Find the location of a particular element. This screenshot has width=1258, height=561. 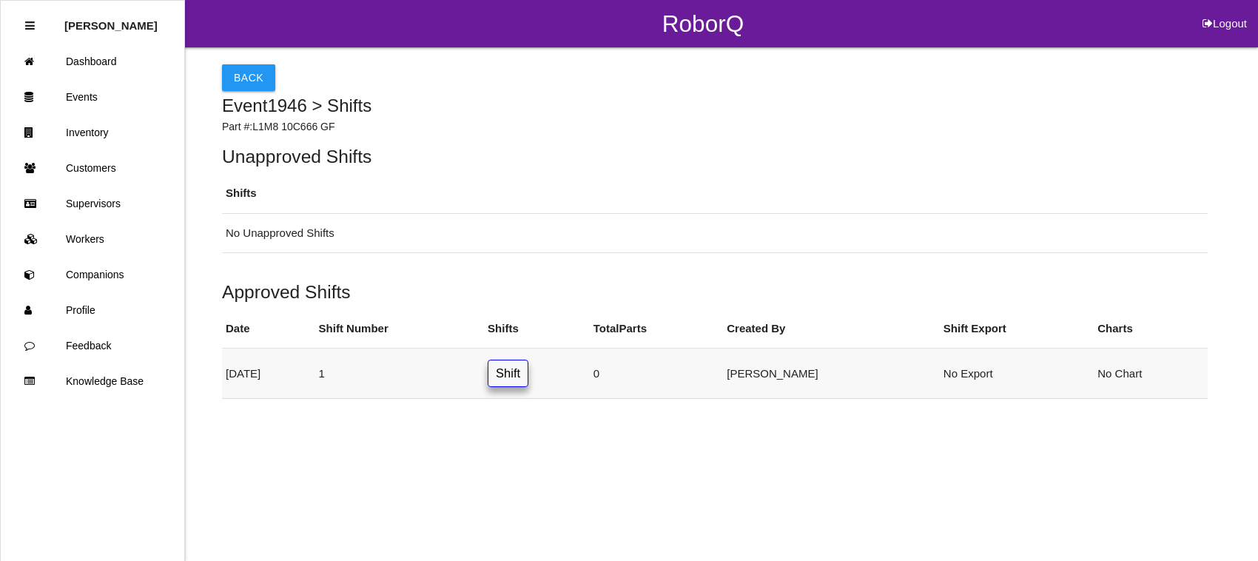

h5: Approved Shifts is located at coordinates (715, 291).